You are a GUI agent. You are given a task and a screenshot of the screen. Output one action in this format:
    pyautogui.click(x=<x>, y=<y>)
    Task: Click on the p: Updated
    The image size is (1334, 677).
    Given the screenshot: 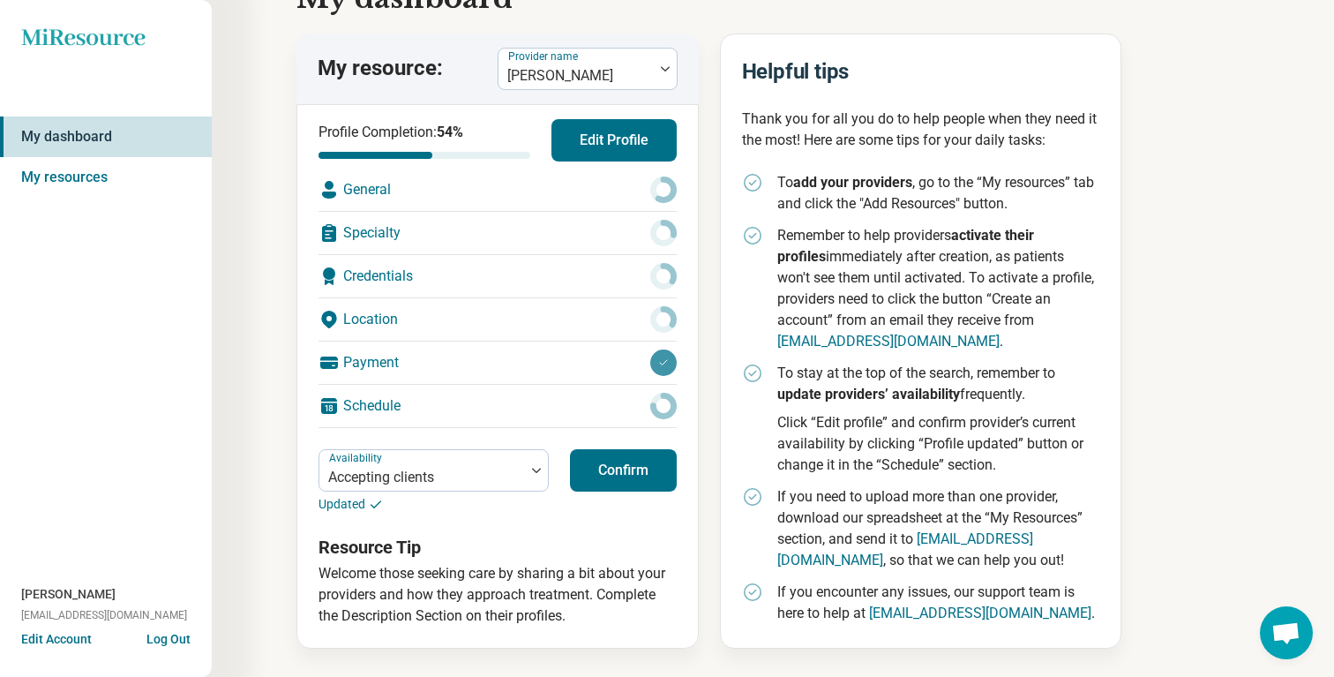 What is the action you would take?
    pyautogui.click(x=433, y=504)
    